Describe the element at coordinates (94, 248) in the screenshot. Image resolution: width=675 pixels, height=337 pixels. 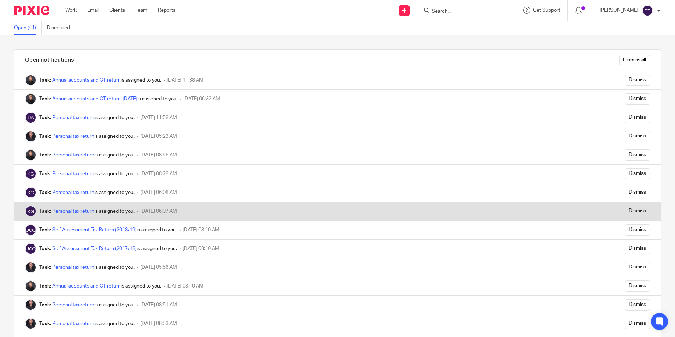
I see `a: Self Assessment Tax Return (2017/18)` at that location.